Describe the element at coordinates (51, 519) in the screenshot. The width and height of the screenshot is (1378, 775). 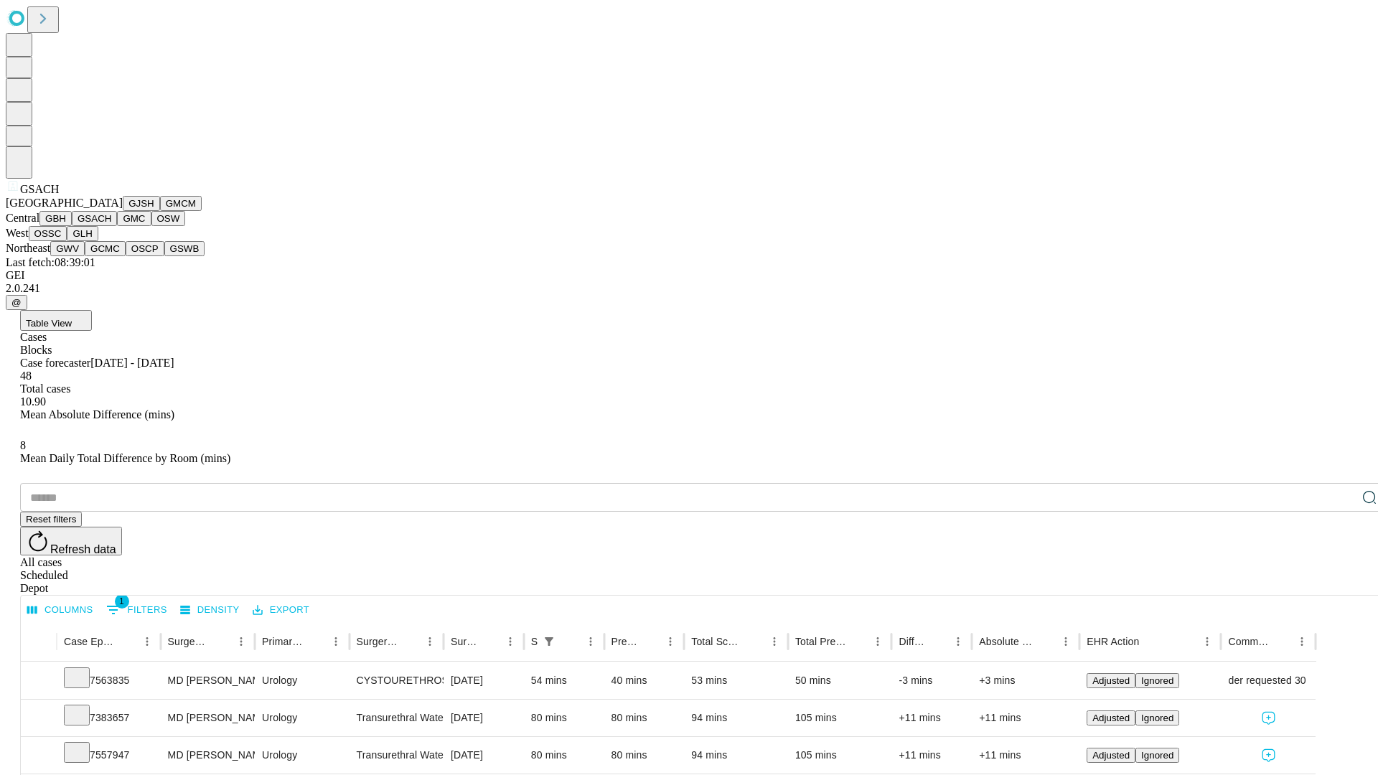
I see `button: Reset filters` at that location.